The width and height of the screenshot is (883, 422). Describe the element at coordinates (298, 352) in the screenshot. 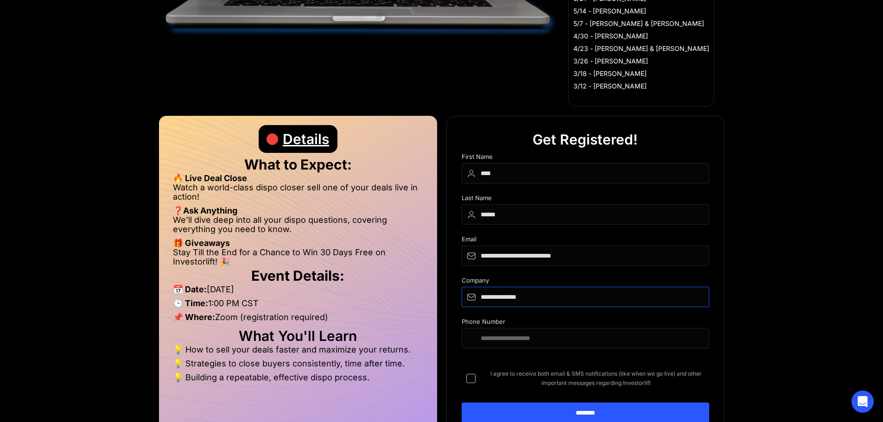

I see `li: 💡 How to sell your deals faster and maximize your returns.` at that location.